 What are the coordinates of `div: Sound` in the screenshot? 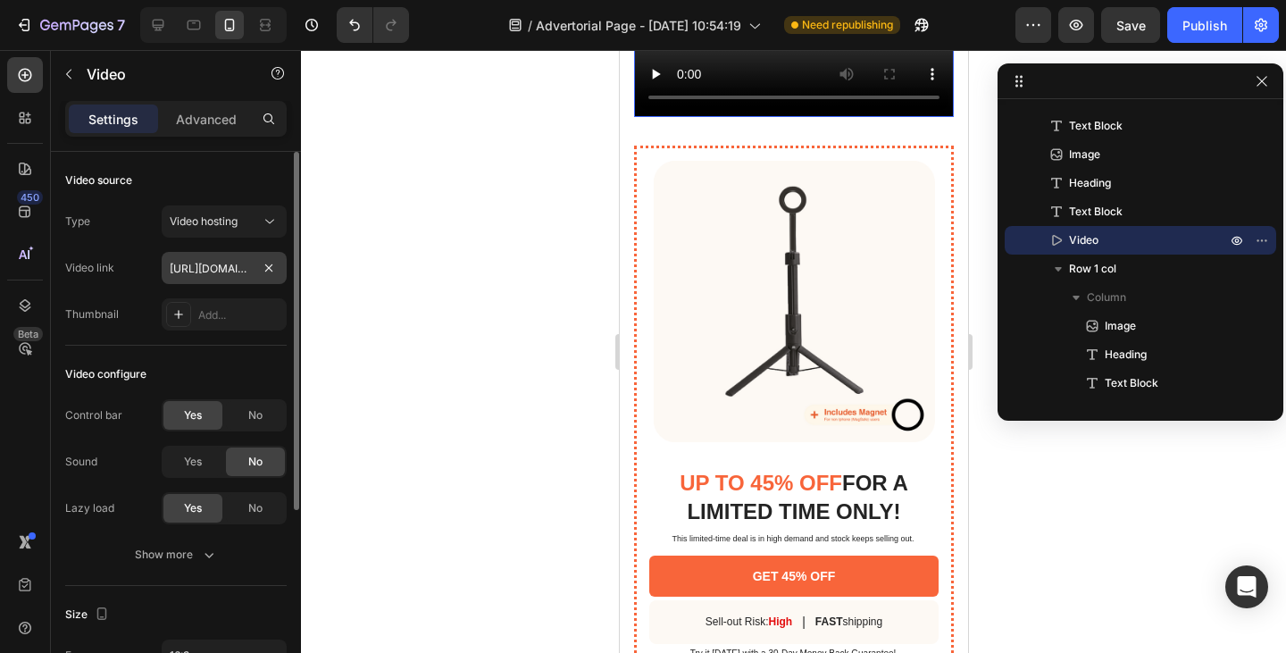 It's located at (81, 462).